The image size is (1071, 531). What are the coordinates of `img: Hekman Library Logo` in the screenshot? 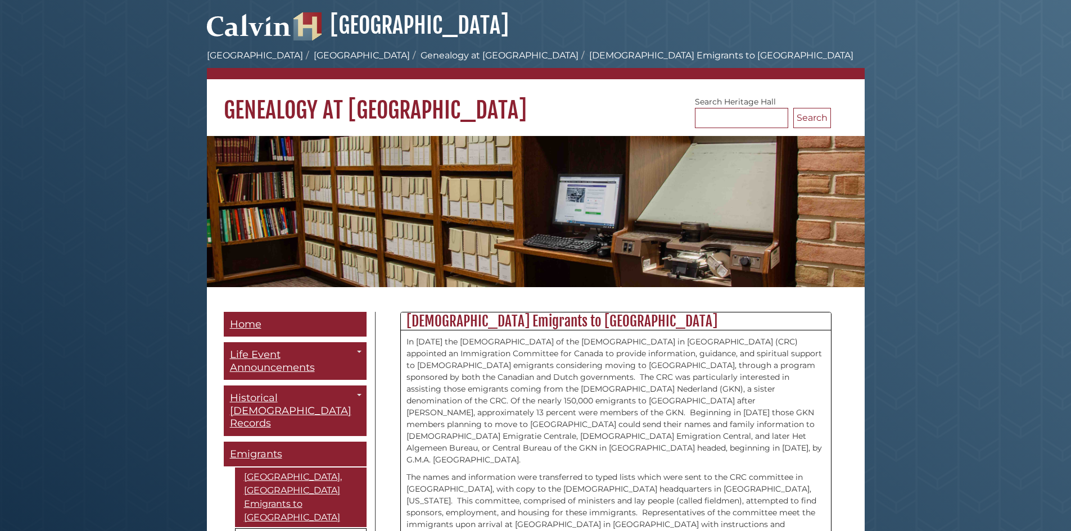 It's located at (307, 26).